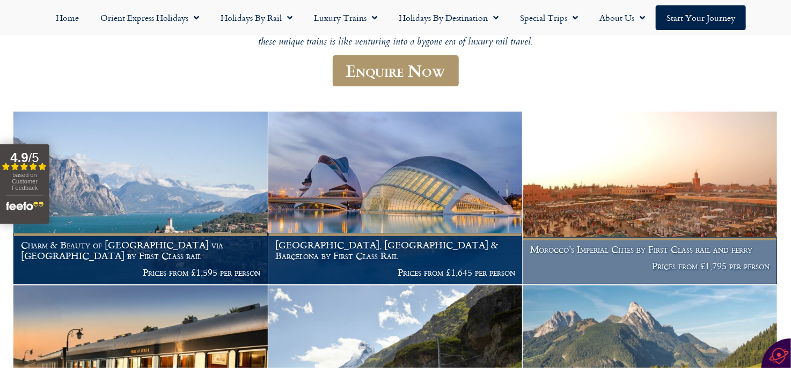 The image size is (791, 368). Describe the element at coordinates (650, 249) in the screenshot. I see `h1: Morocco’s Imperial Cities by First Class rail and ferry` at that location.